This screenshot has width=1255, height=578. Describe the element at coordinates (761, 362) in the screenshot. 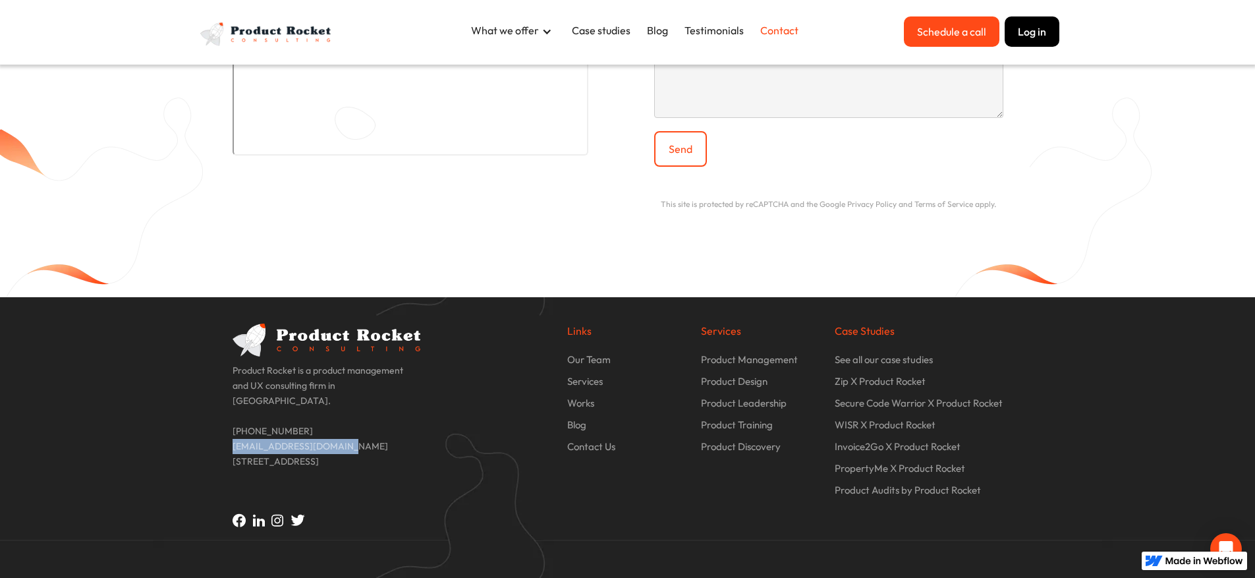

I see `a: Product Management` at that location.